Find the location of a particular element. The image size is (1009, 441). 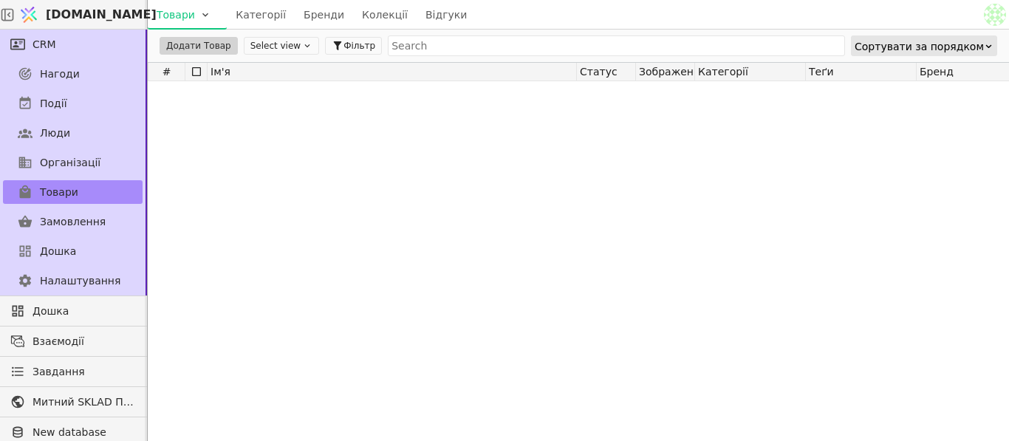

a: Нагоди is located at coordinates (72, 74).